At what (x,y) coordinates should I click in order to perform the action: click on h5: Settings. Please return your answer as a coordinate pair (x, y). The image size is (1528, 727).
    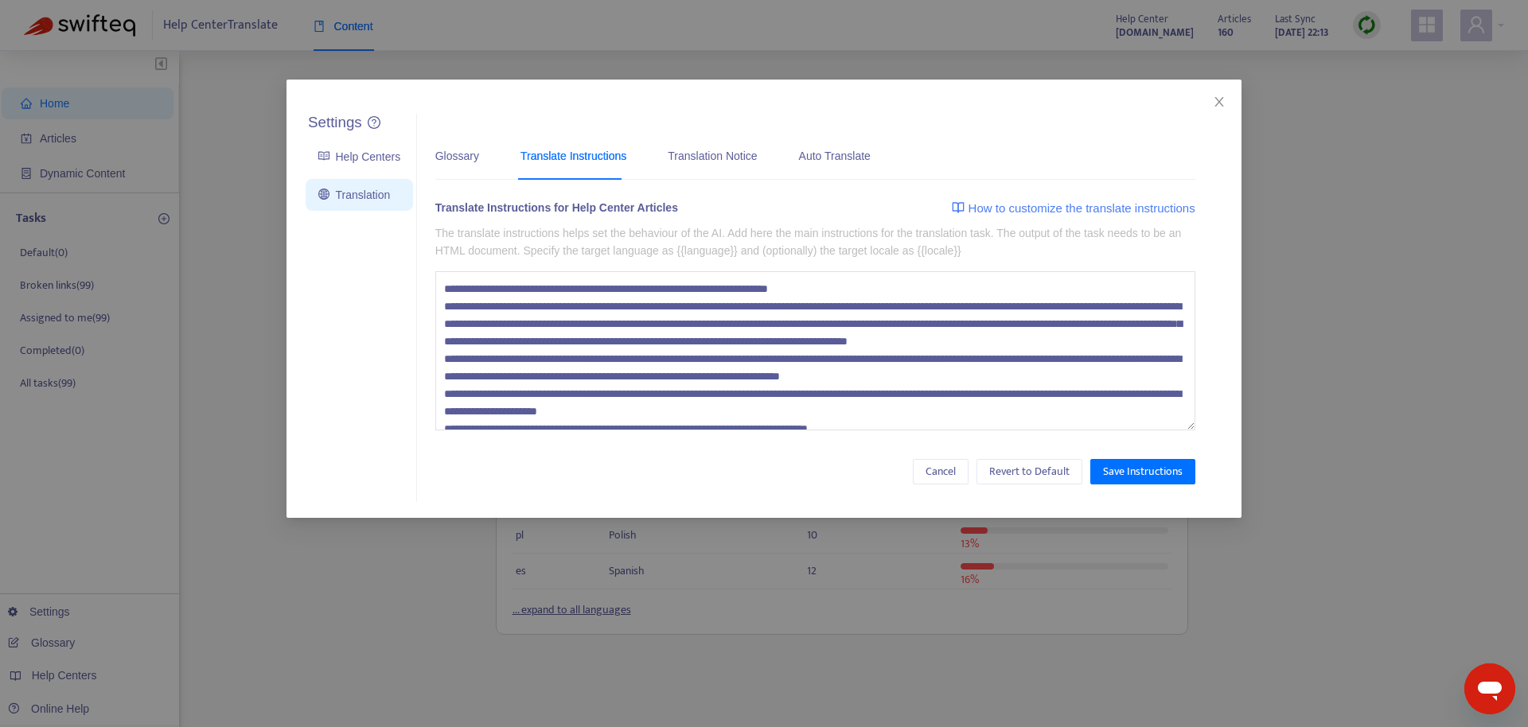
    Looking at the image, I should click on (335, 123).